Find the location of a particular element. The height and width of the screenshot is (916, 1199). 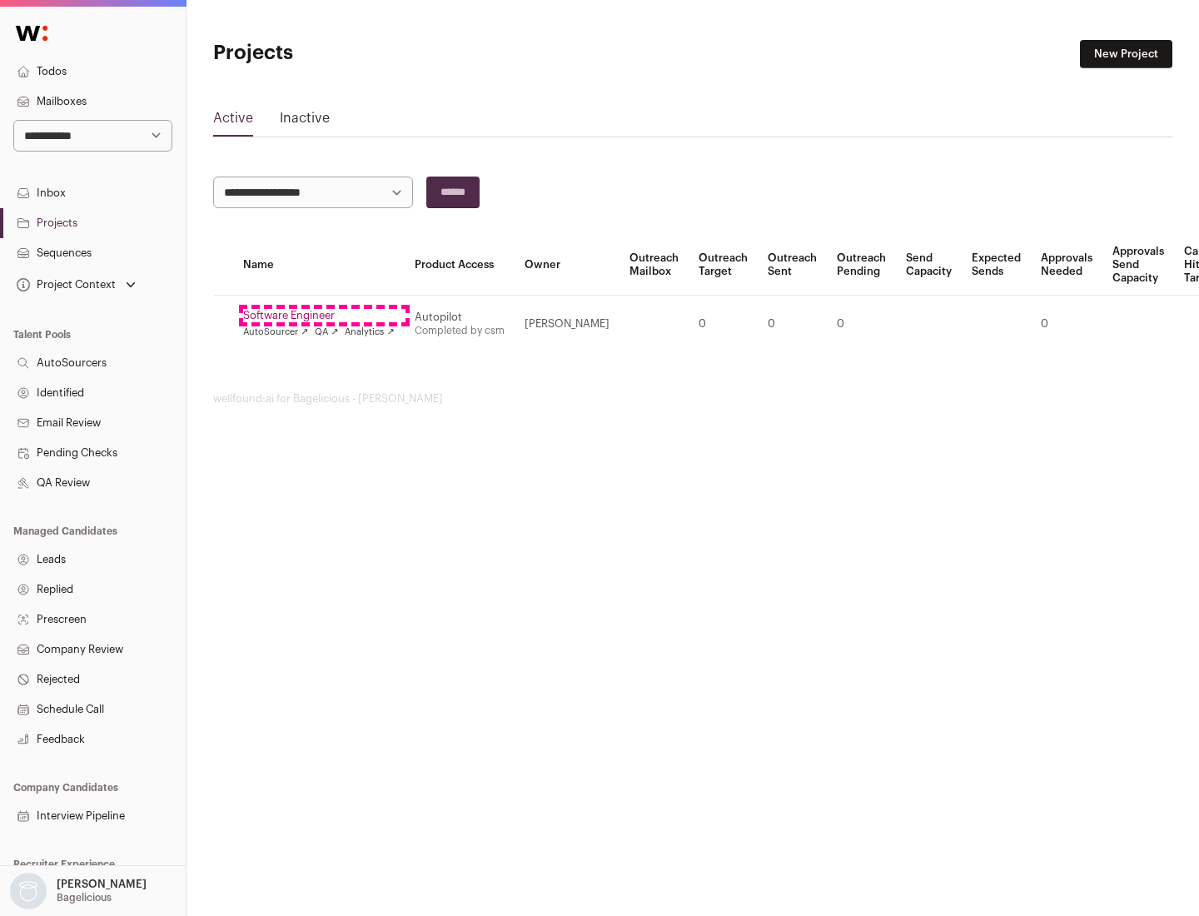

a: QA ↗ is located at coordinates (326, 332).